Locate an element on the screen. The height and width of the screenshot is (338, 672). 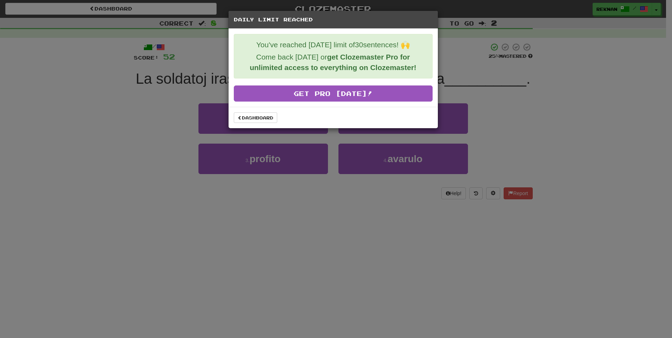
a: Dashboard is located at coordinates (256, 118).